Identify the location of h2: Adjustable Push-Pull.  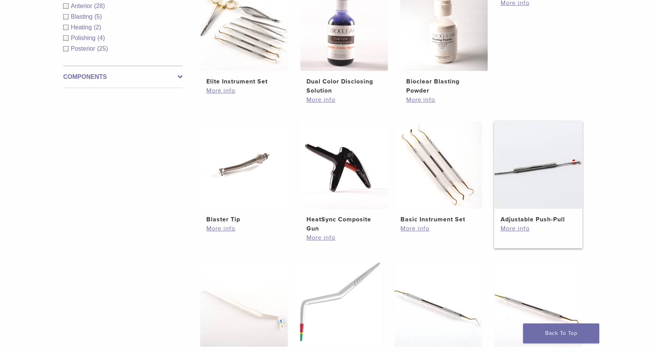
(538, 219).